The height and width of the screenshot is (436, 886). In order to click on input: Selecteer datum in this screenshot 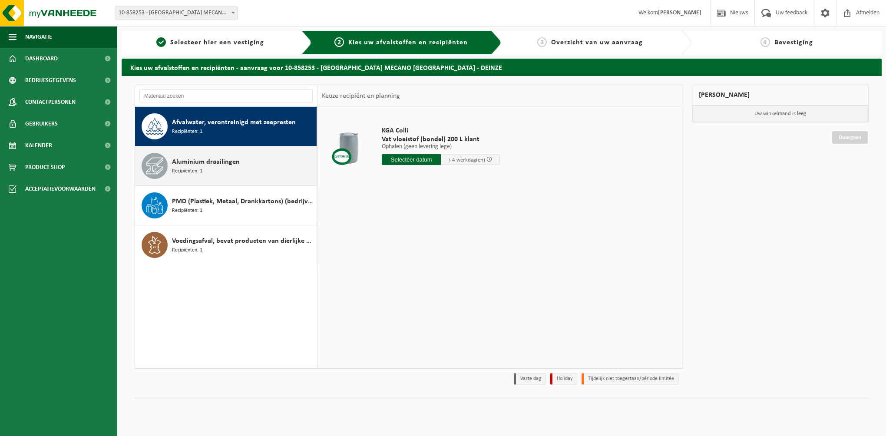, I will do `click(411, 159)`.